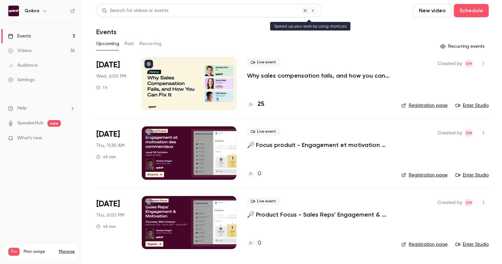 Image resolution: width=502 pixels, height=264 pixels. I want to click on span: Help, so click(22, 108).